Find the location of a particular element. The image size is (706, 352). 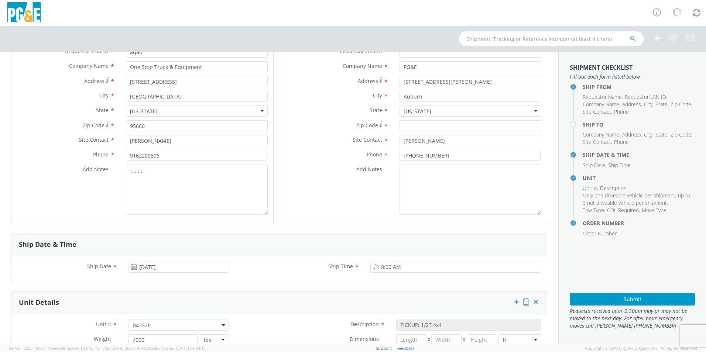

span: Fill out each form listed below is located at coordinates (632, 77).